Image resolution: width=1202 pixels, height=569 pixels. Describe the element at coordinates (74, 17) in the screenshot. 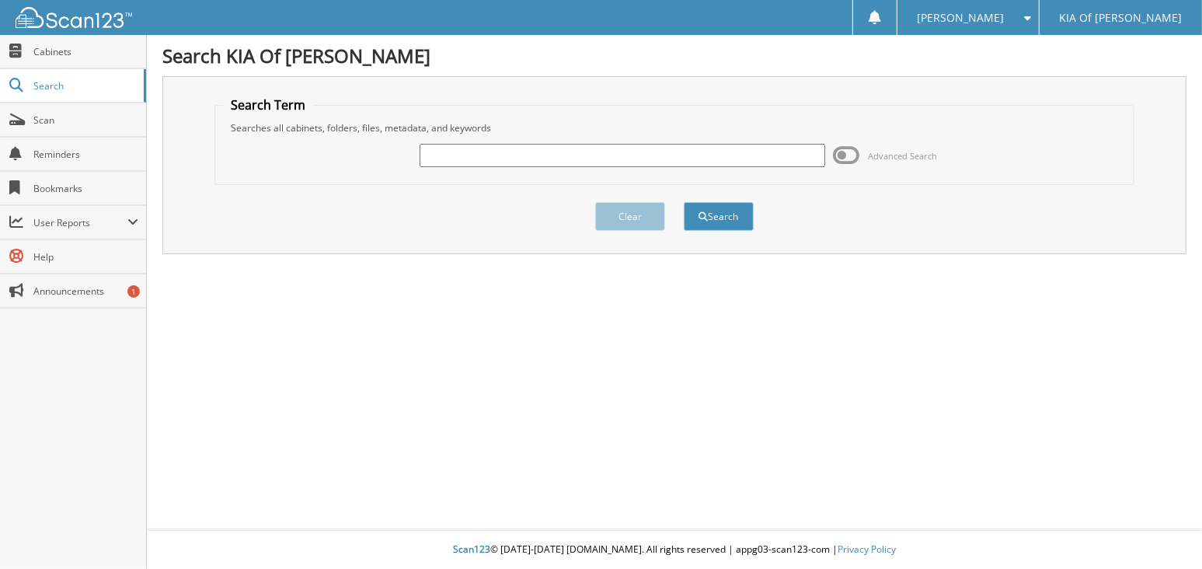

I see `img: scan123-logo-white.svg` at that location.